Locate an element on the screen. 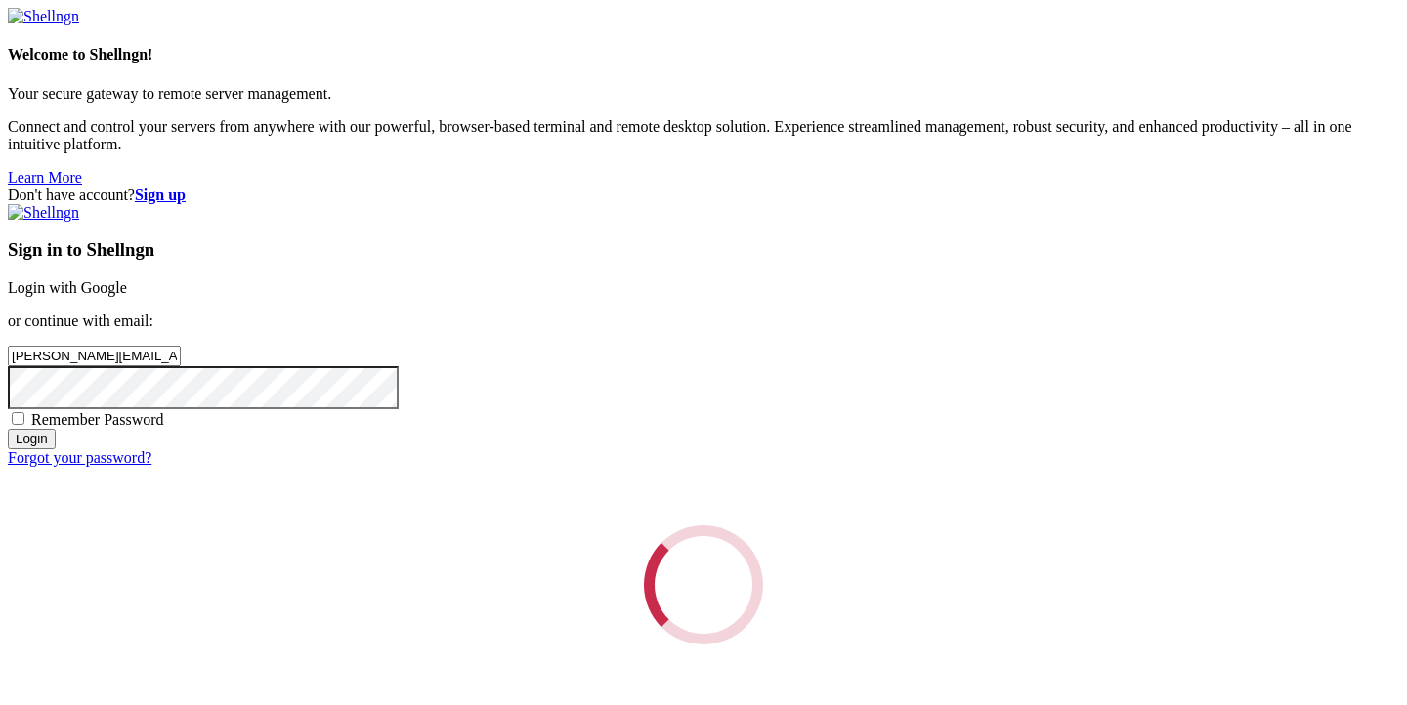  p: or continue with email: is located at coordinates (703, 321).